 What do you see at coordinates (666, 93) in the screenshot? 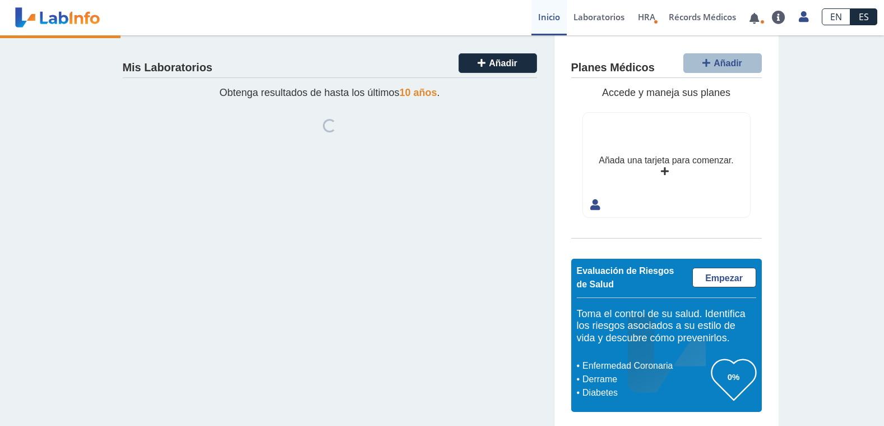
I see `span: Accede y maneja sus planes` at bounding box center [666, 93].